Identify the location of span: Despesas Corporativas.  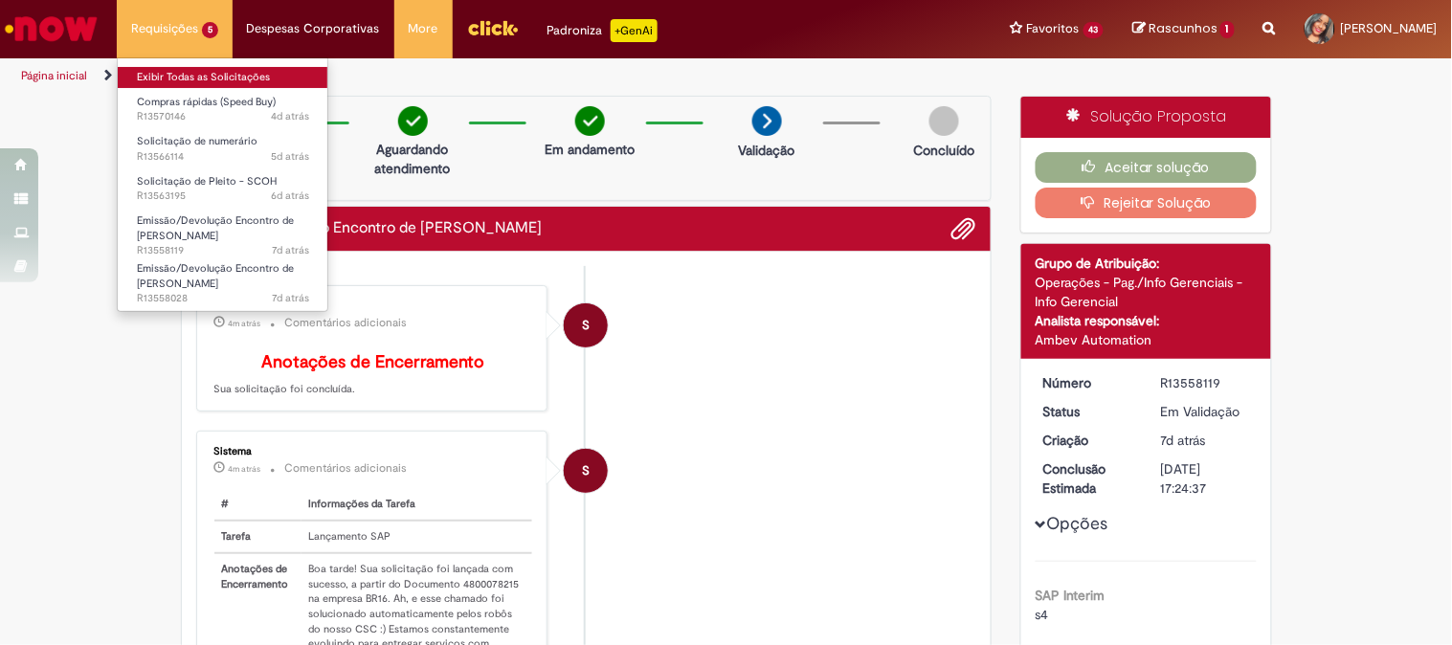
(313, 29).